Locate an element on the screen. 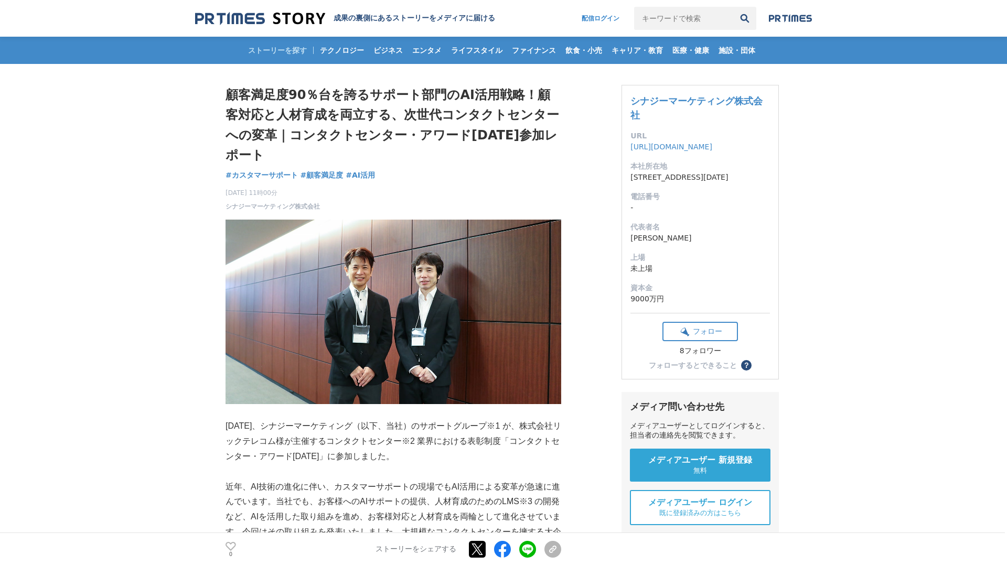 This screenshot has width=1007, height=566. input: キーワードで検索 is located at coordinates (683, 18).